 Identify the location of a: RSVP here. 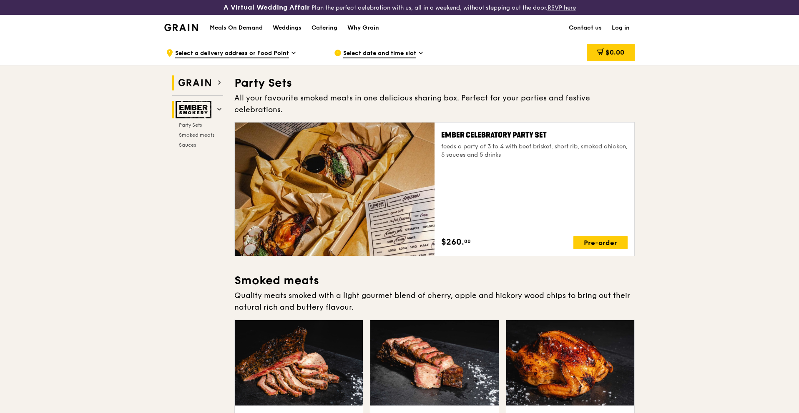
(561, 8).